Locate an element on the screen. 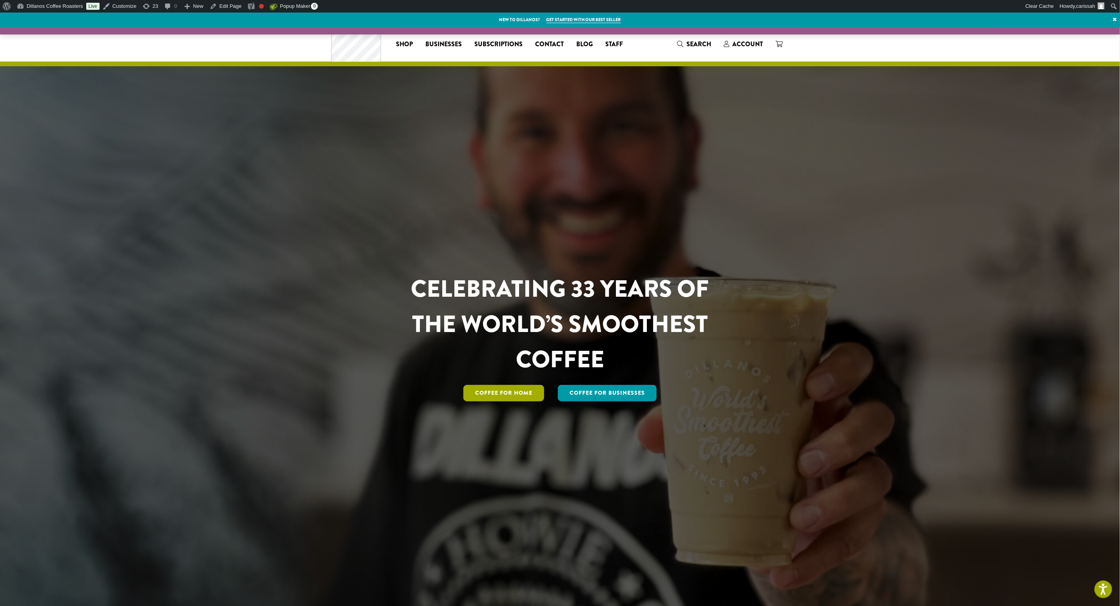 The width and height of the screenshot is (1120, 606). a: Get started with our best seller is located at coordinates (584, 20).